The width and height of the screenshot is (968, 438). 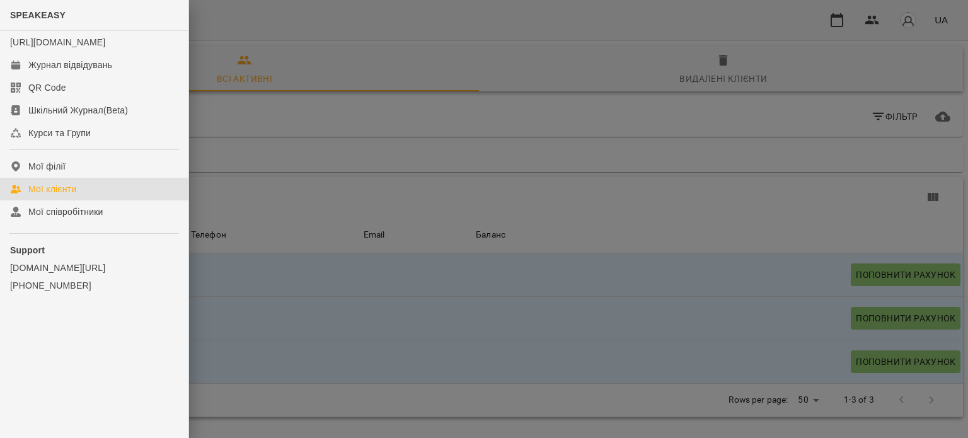 What do you see at coordinates (66, 212) in the screenshot?
I see `div: Мої співробітники` at bounding box center [66, 212].